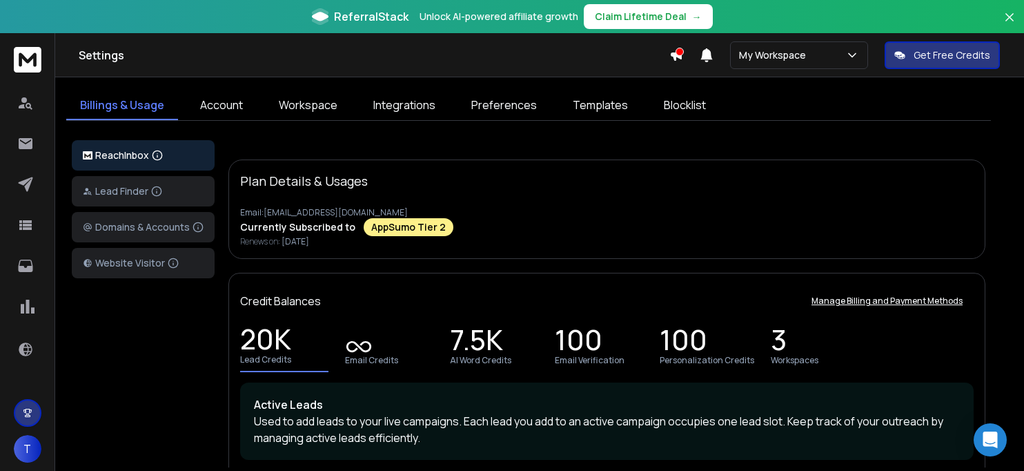 Image resolution: width=1024 pixels, height=471 pixels. Describe the element at coordinates (308, 106) in the screenshot. I see `a: Workspace` at that location.